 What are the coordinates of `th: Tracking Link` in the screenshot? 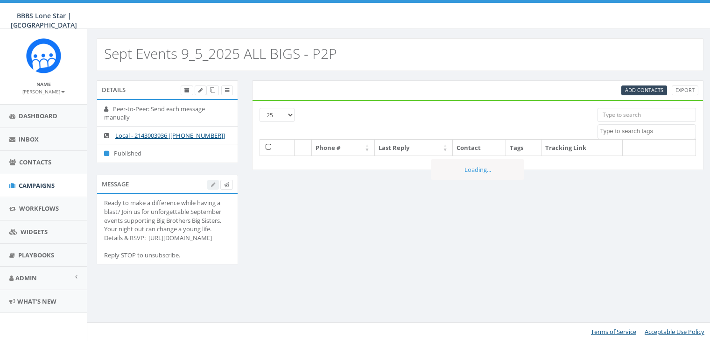 It's located at (582, 148).